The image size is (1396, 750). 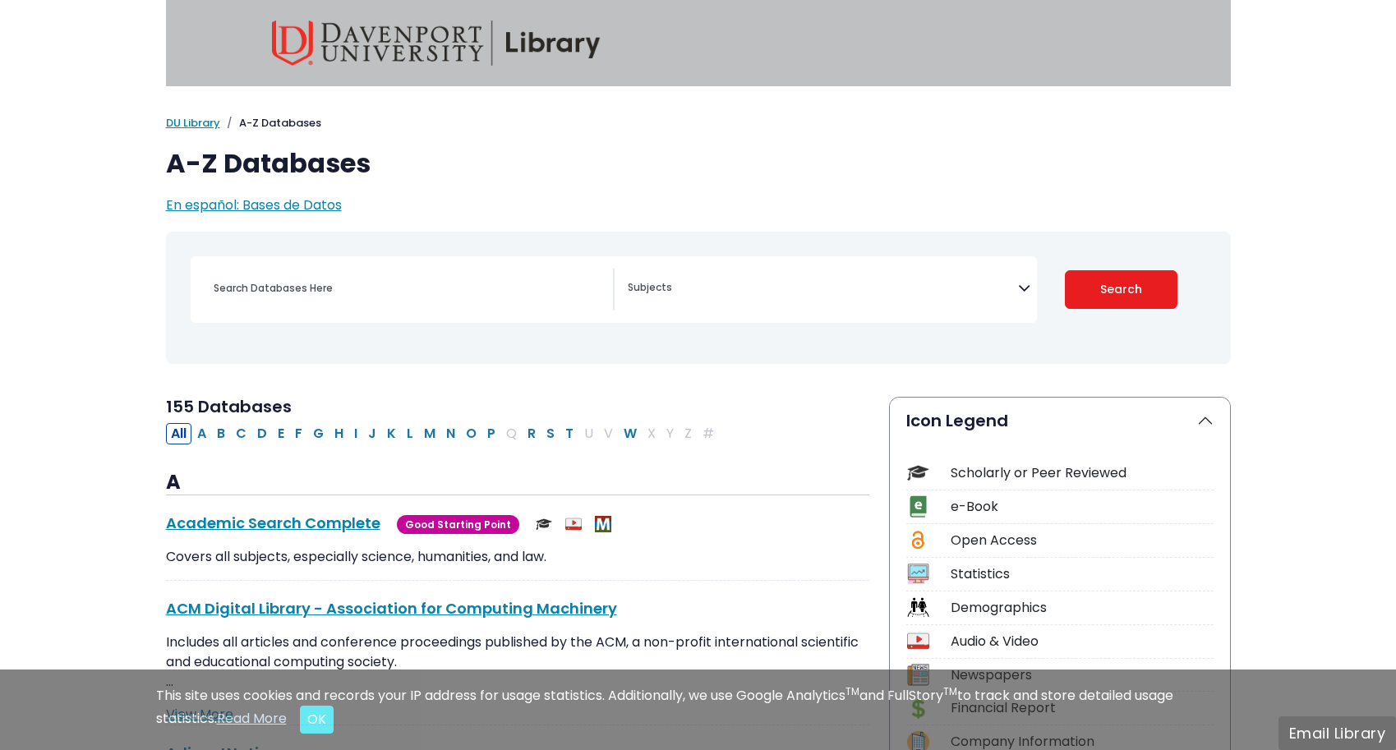 What do you see at coordinates (1082, 507) in the screenshot?
I see `div: e-Book` at bounding box center [1082, 507].